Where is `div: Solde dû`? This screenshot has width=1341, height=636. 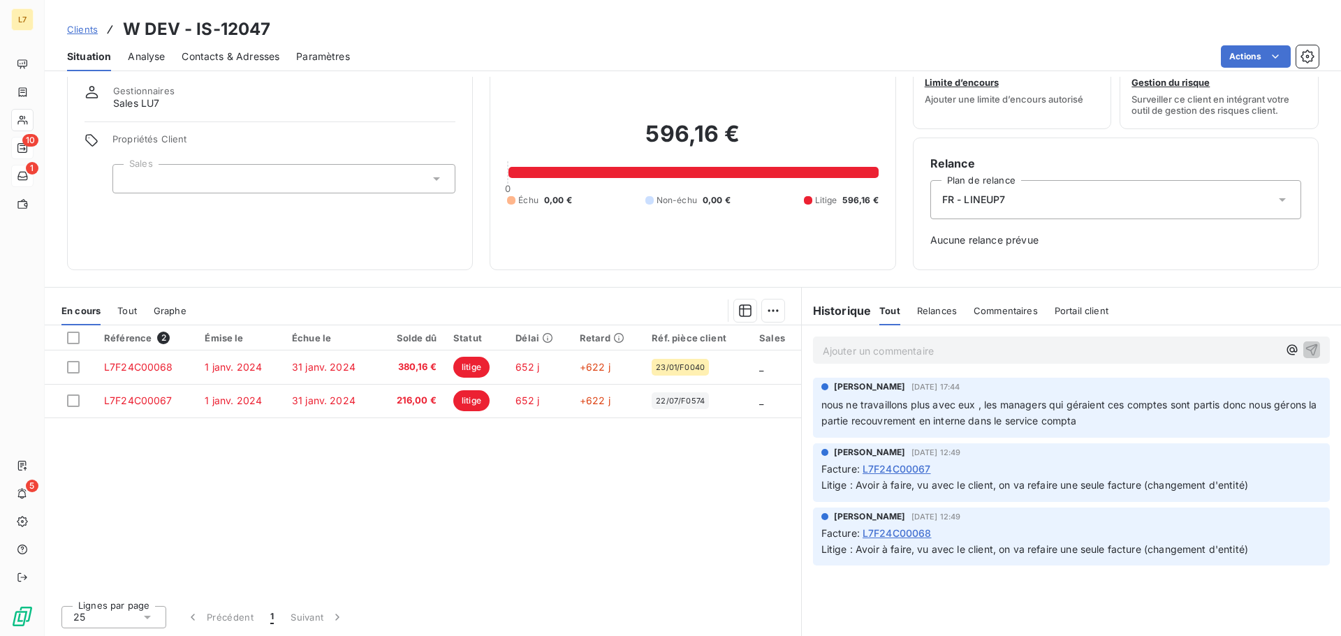
div: Solde dû is located at coordinates (411, 338).